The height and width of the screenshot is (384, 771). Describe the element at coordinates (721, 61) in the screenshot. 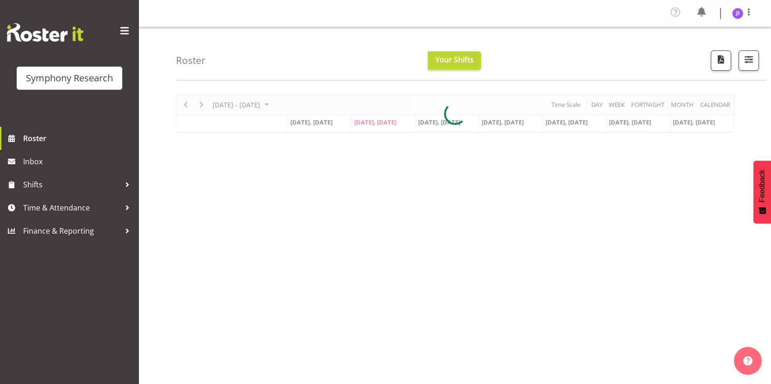

I see `button: Download a PDF of the roster according to the set date range.` at that location.